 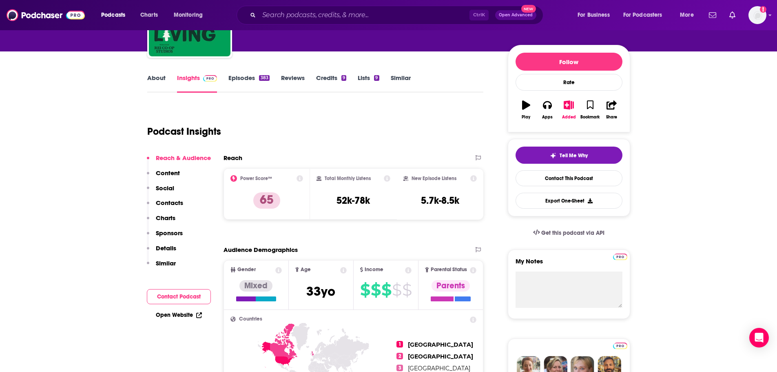 I want to click on span: Monitoring, so click(x=188, y=15).